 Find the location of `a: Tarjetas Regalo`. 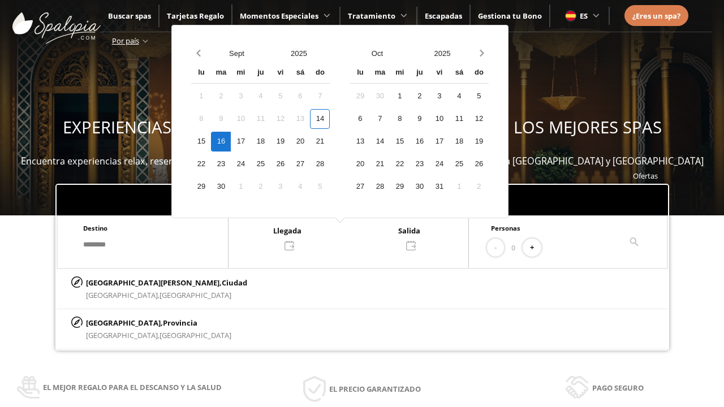

a: Tarjetas Regalo is located at coordinates (195, 16).